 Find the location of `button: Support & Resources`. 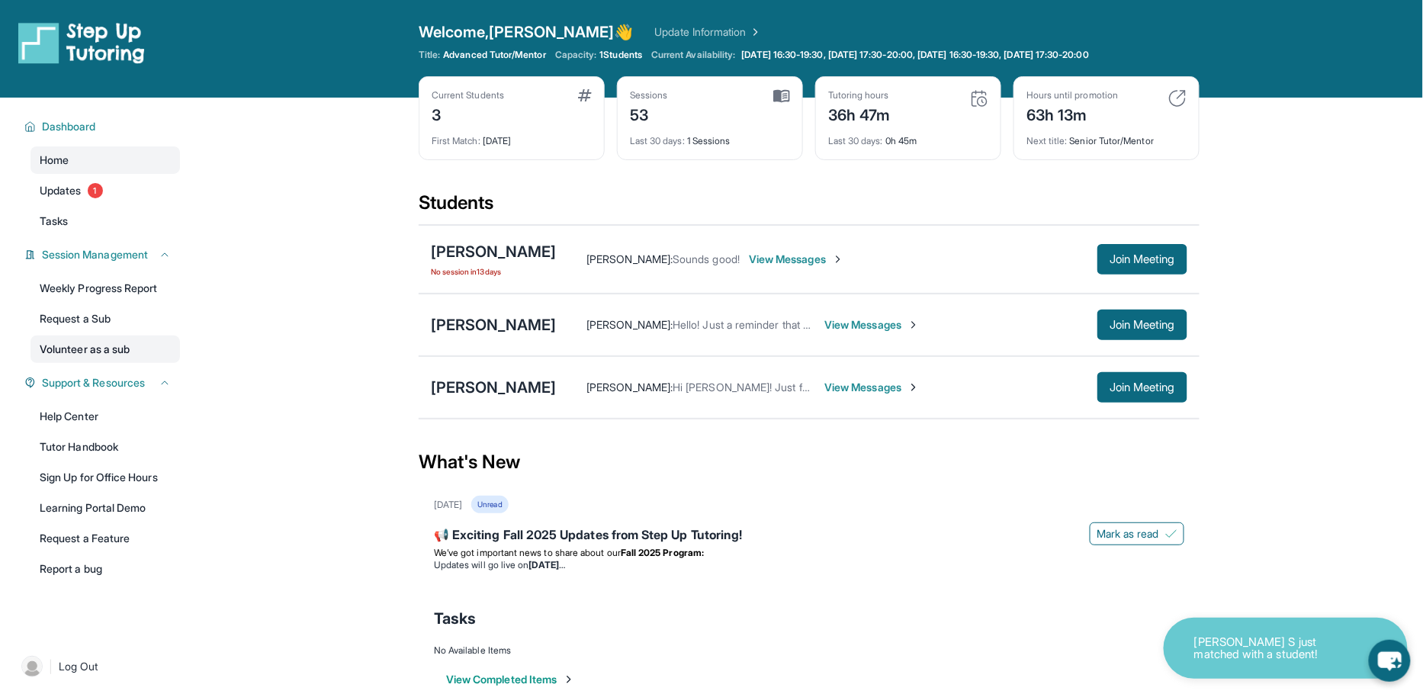

button: Support & Resources is located at coordinates (103, 383).